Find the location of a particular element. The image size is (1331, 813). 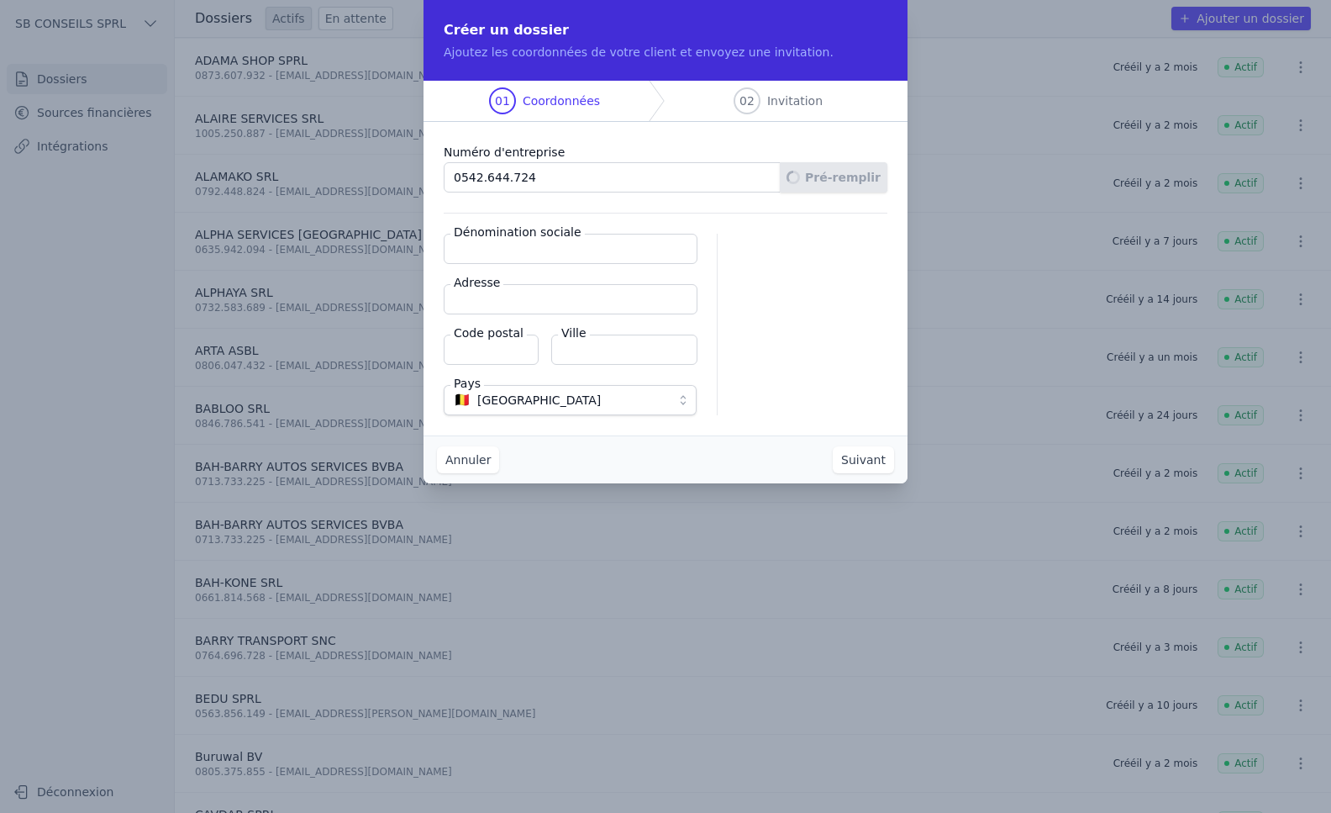

p: Ajoutez les coordonnées de votre client et envoyez une invitation. is located at coordinates (666, 52).